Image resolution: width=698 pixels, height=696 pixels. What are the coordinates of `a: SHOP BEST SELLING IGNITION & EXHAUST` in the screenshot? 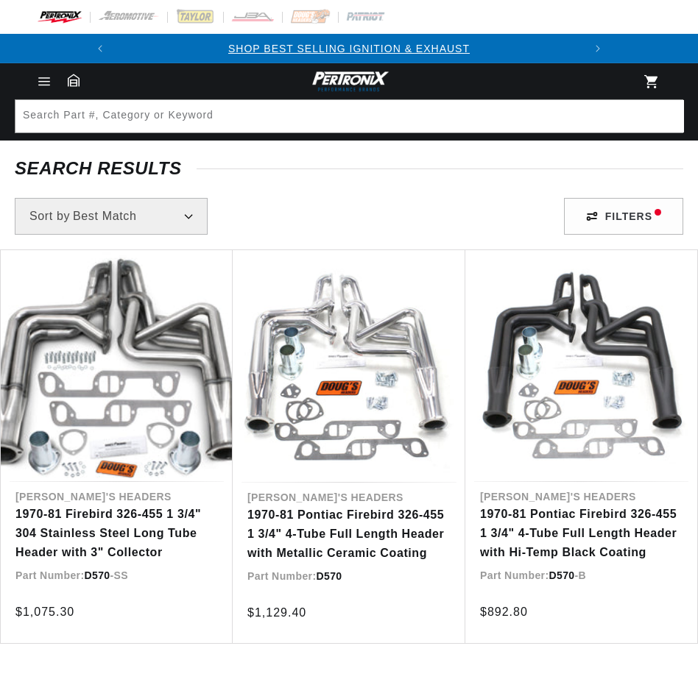 It's located at (349, 49).